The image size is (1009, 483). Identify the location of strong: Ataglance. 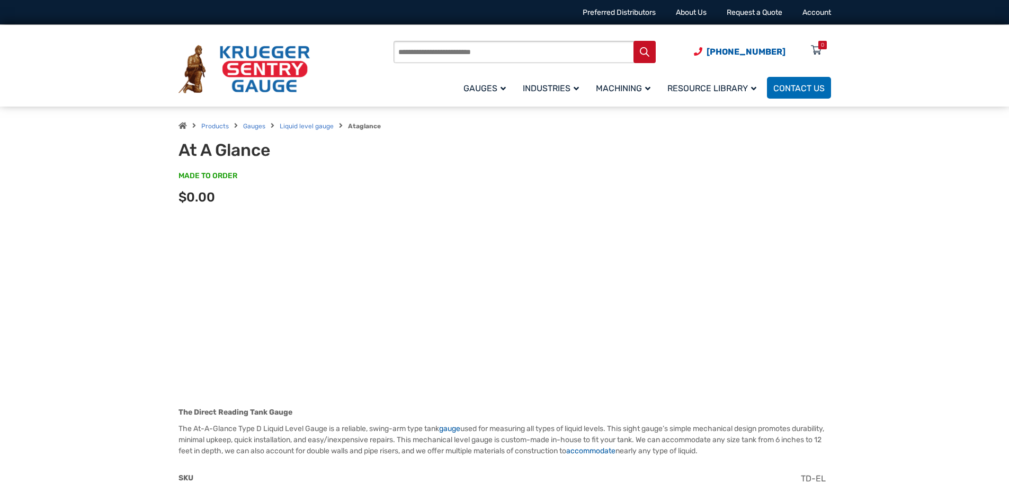
(364, 126).